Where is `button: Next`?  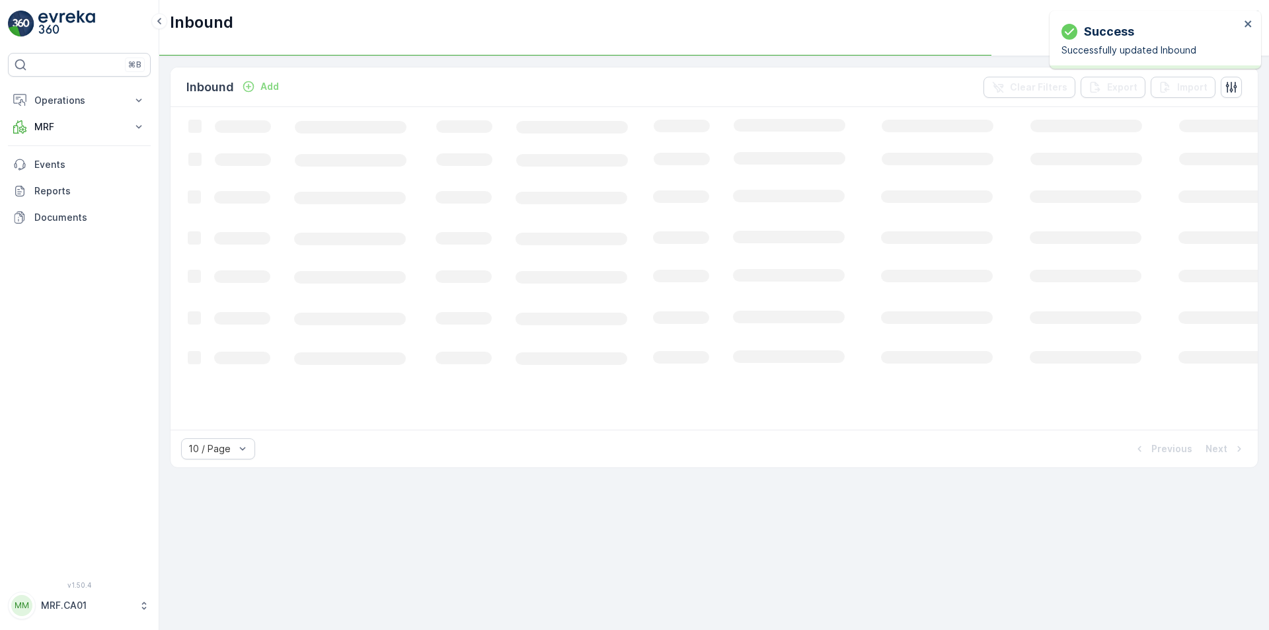 button: Next is located at coordinates (1226, 449).